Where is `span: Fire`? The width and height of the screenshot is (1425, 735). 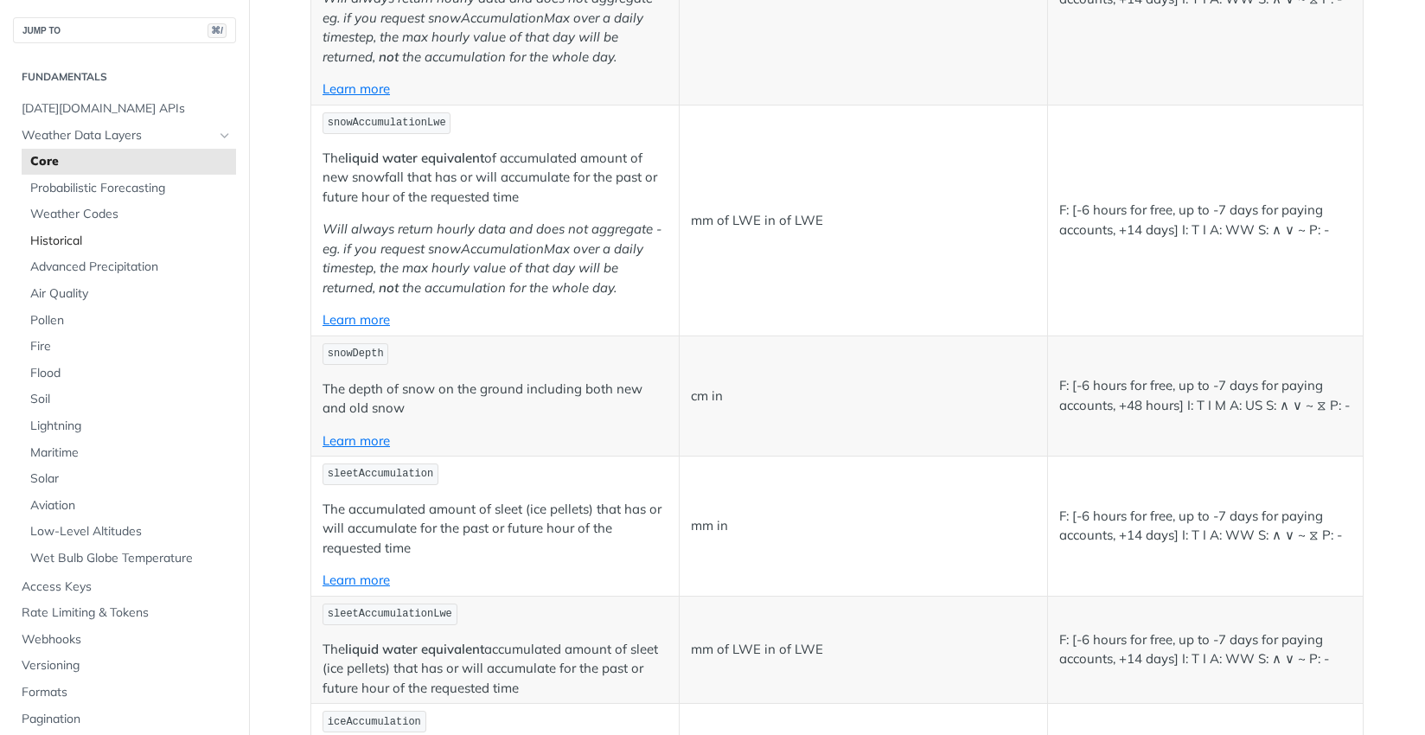 span: Fire is located at coordinates (131, 347).